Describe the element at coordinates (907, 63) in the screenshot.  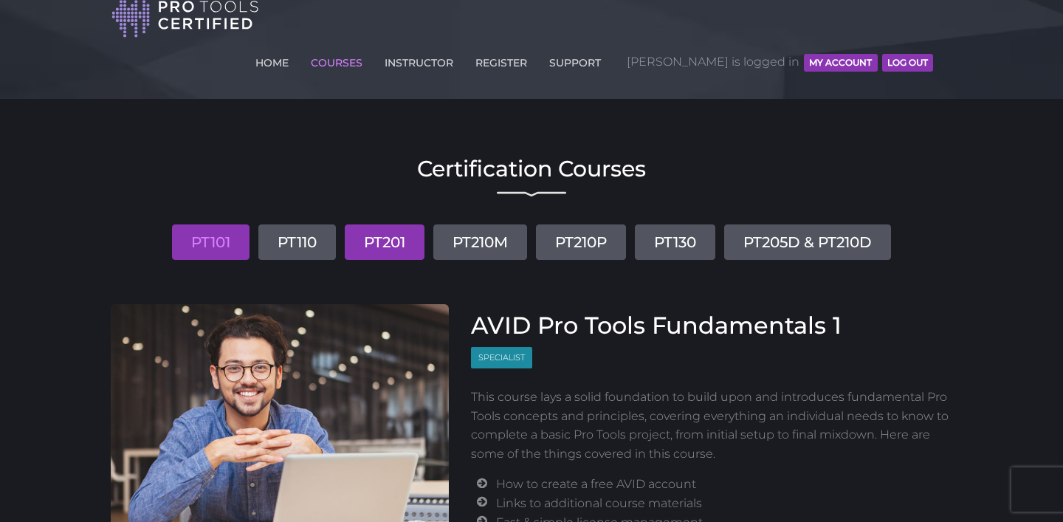
I see `button: Log Out` at that location.